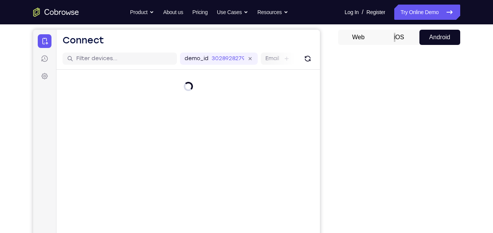 The width and height of the screenshot is (493, 233). Describe the element at coordinates (275, 29) in the screenshot. I see `button: Refresh` at that location.